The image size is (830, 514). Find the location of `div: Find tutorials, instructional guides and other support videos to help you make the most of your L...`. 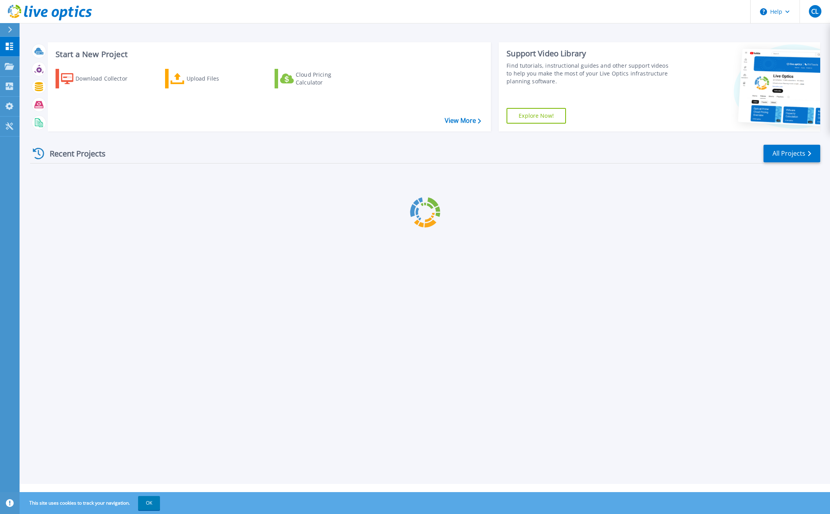

div: Find tutorials, instructional guides and other support videos to help you make the most of your L... is located at coordinates (589, 74).